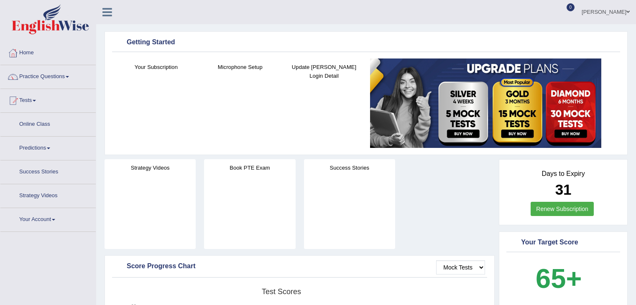 This screenshot has height=305, width=636. I want to click on a: Online Class, so click(48, 123).